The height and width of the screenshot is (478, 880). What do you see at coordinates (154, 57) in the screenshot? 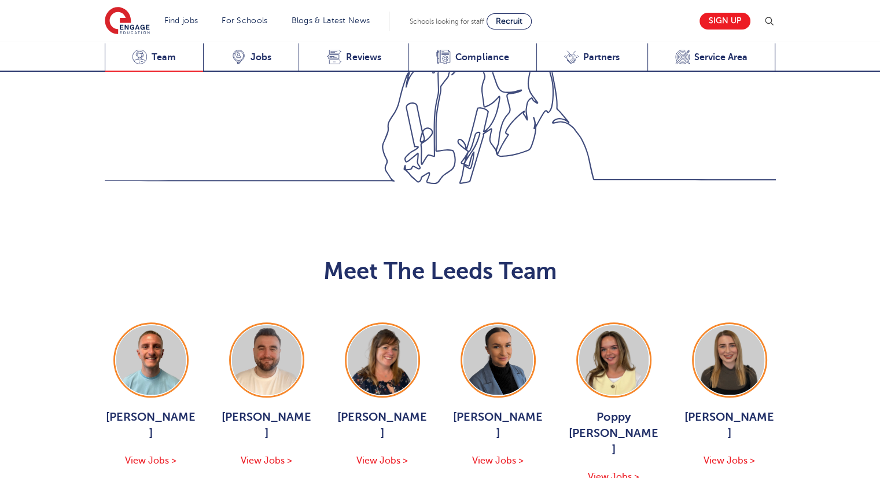
I see `a: Team` at bounding box center [154, 57].